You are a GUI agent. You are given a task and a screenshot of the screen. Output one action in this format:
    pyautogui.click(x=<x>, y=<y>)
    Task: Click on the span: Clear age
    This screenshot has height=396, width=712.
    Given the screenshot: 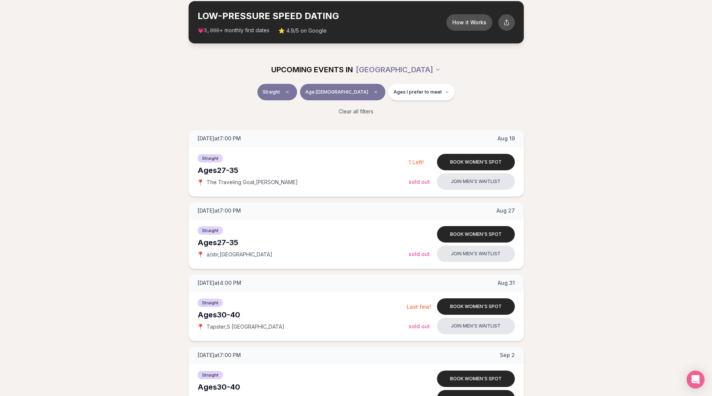 What is the action you would take?
    pyautogui.click(x=376, y=92)
    